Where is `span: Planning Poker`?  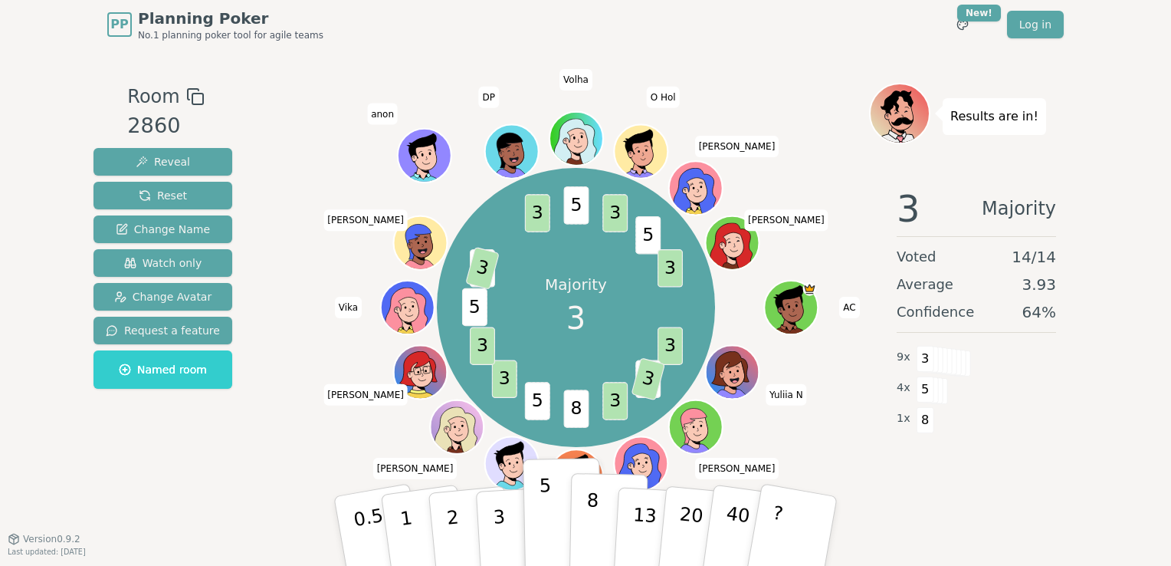
span: Planning Poker is located at coordinates (231, 18).